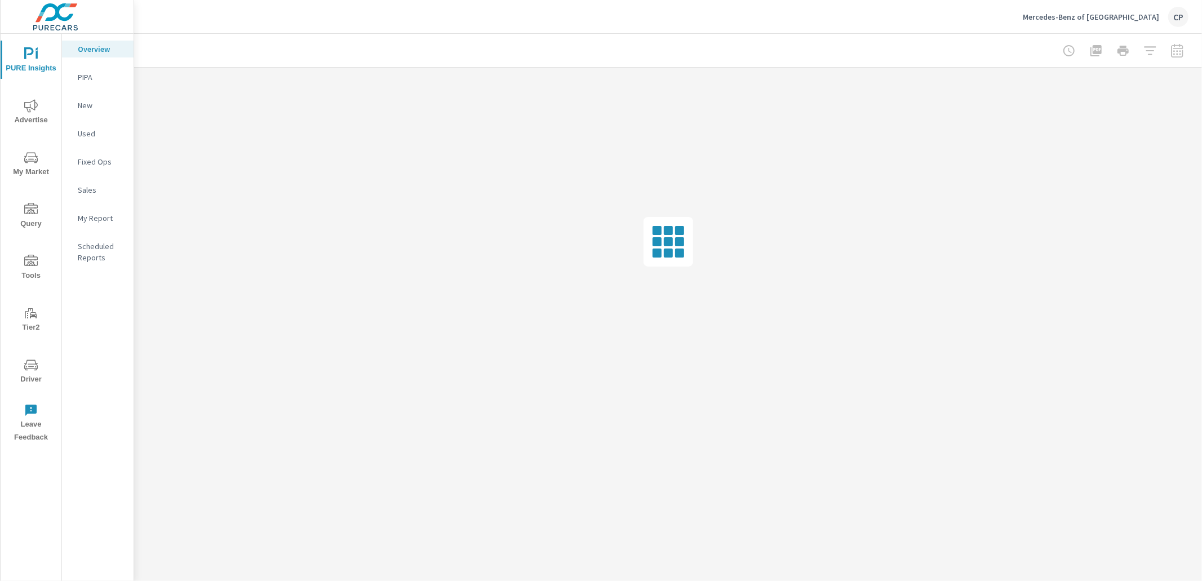 The height and width of the screenshot is (581, 1202). I want to click on p: My Report, so click(101, 218).